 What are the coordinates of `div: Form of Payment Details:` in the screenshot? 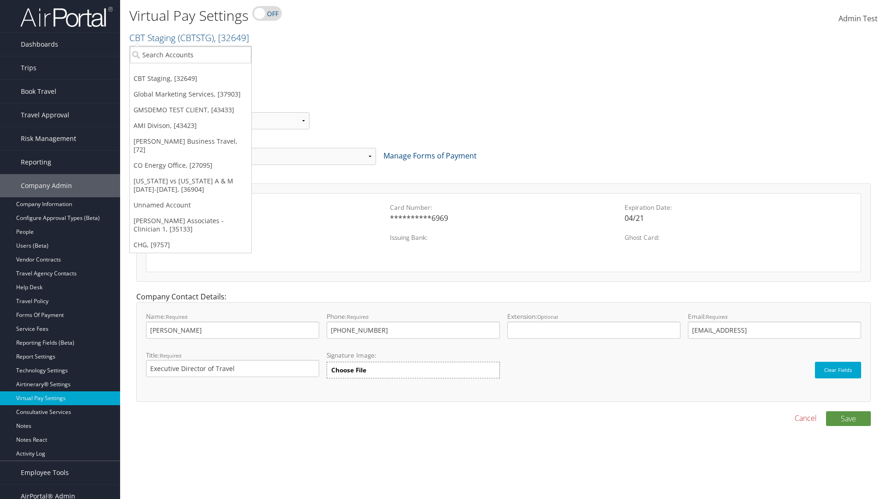 It's located at (504, 232).